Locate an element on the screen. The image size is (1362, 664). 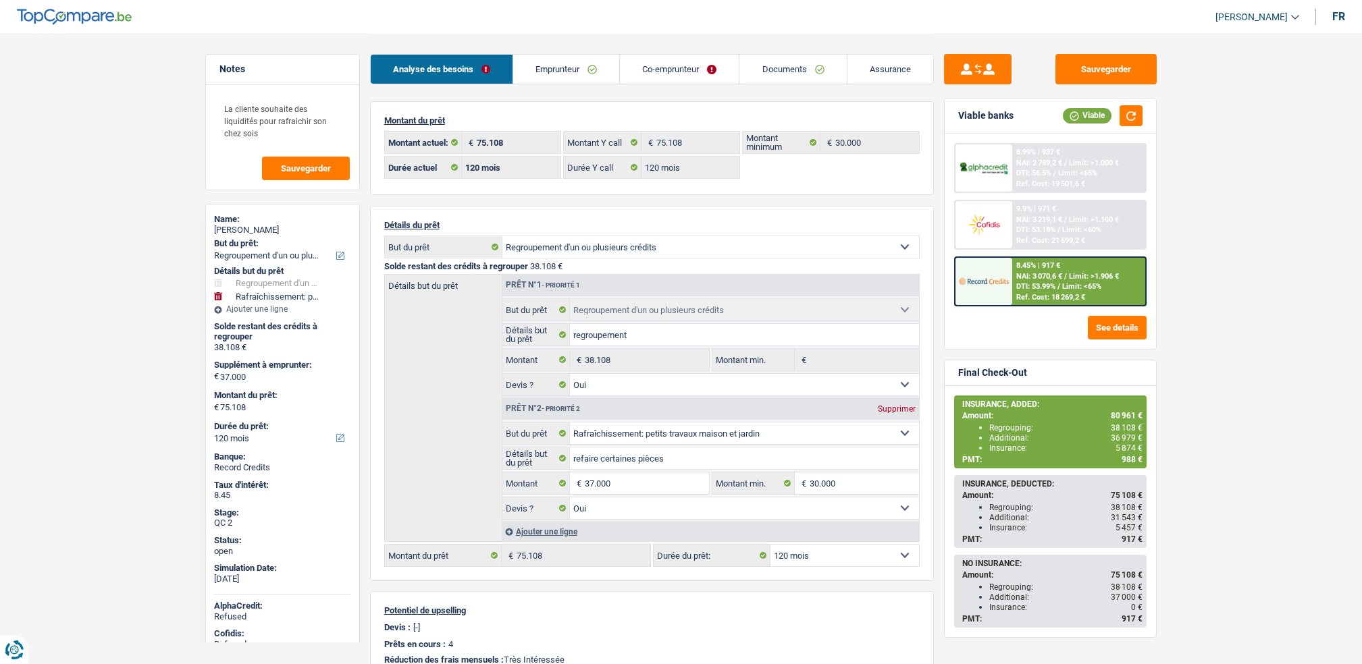
div: Viable is located at coordinates (1087, 115).